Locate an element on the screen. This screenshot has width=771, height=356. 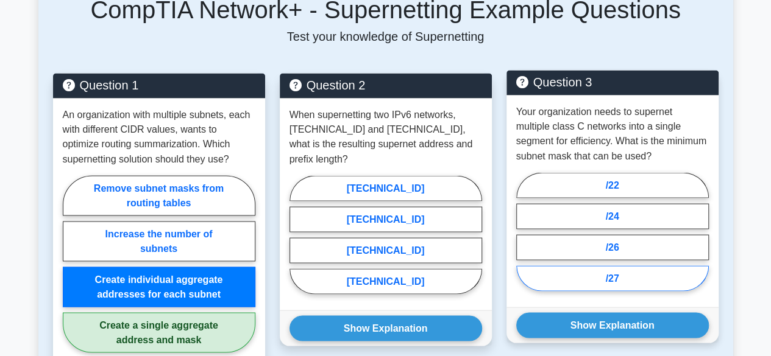
label: /26 is located at coordinates (612, 247).